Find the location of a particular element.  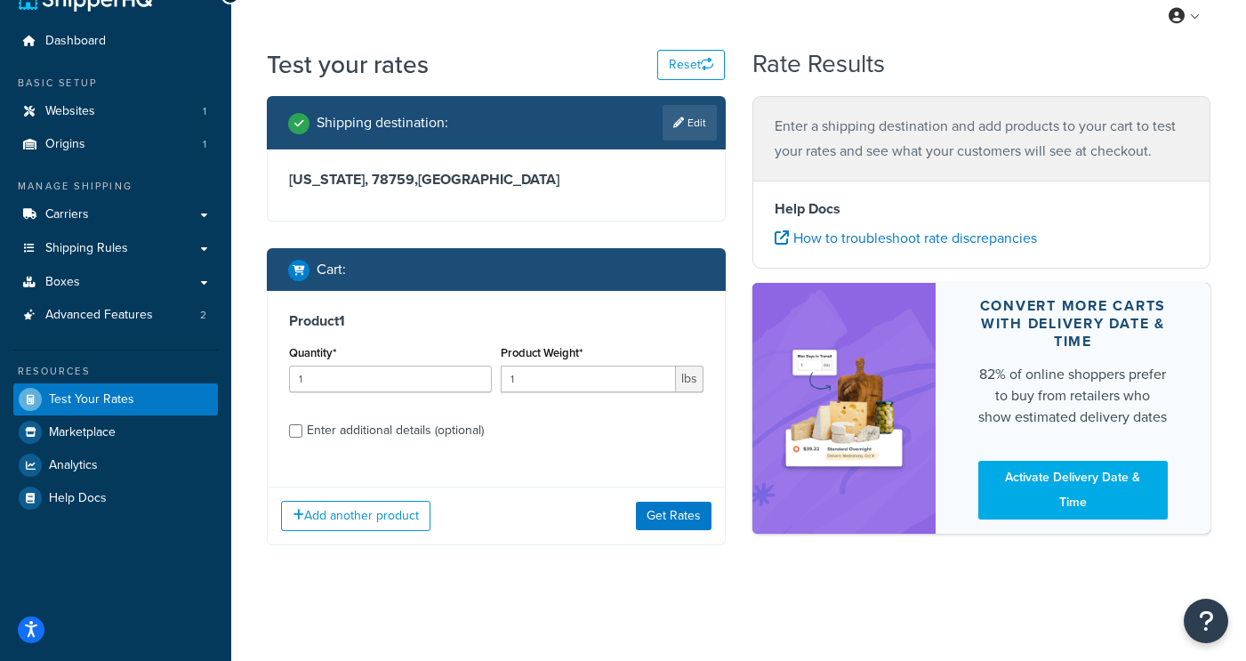

li: Marketplace is located at coordinates (116, 432).